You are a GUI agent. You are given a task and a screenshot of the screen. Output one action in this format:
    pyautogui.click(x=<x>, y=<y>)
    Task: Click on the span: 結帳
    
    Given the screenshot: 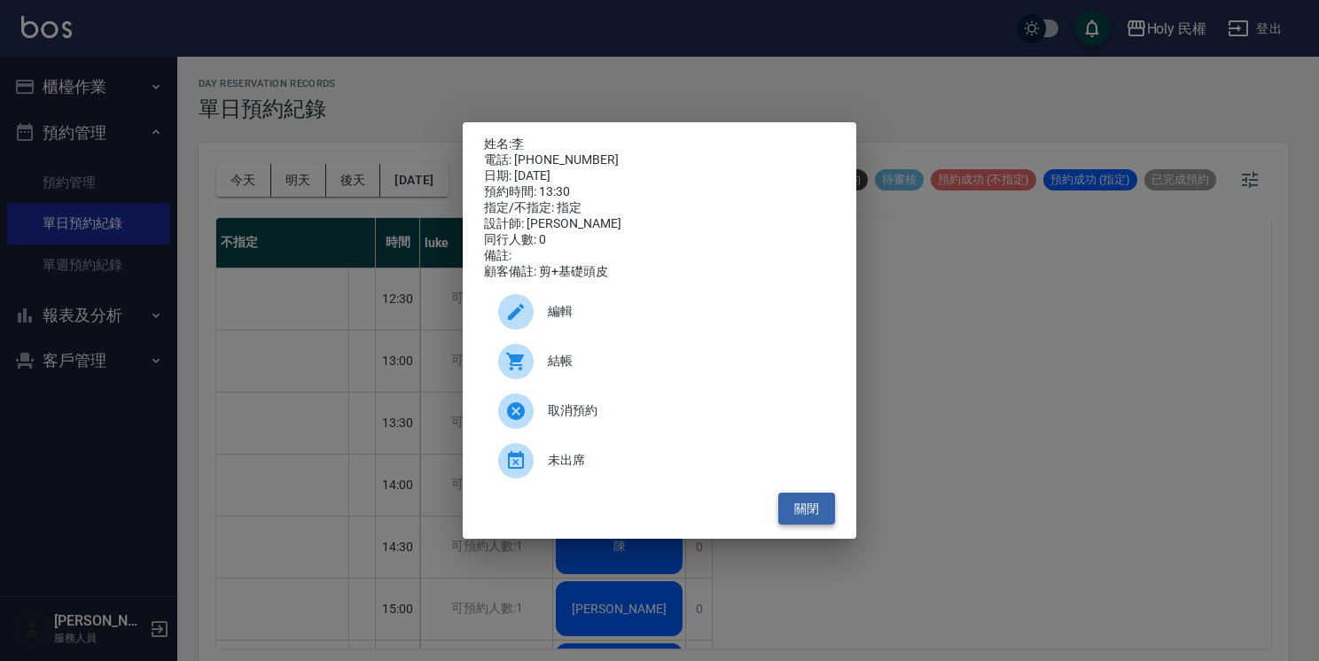 What is the action you would take?
    pyautogui.click(x=684, y=361)
    